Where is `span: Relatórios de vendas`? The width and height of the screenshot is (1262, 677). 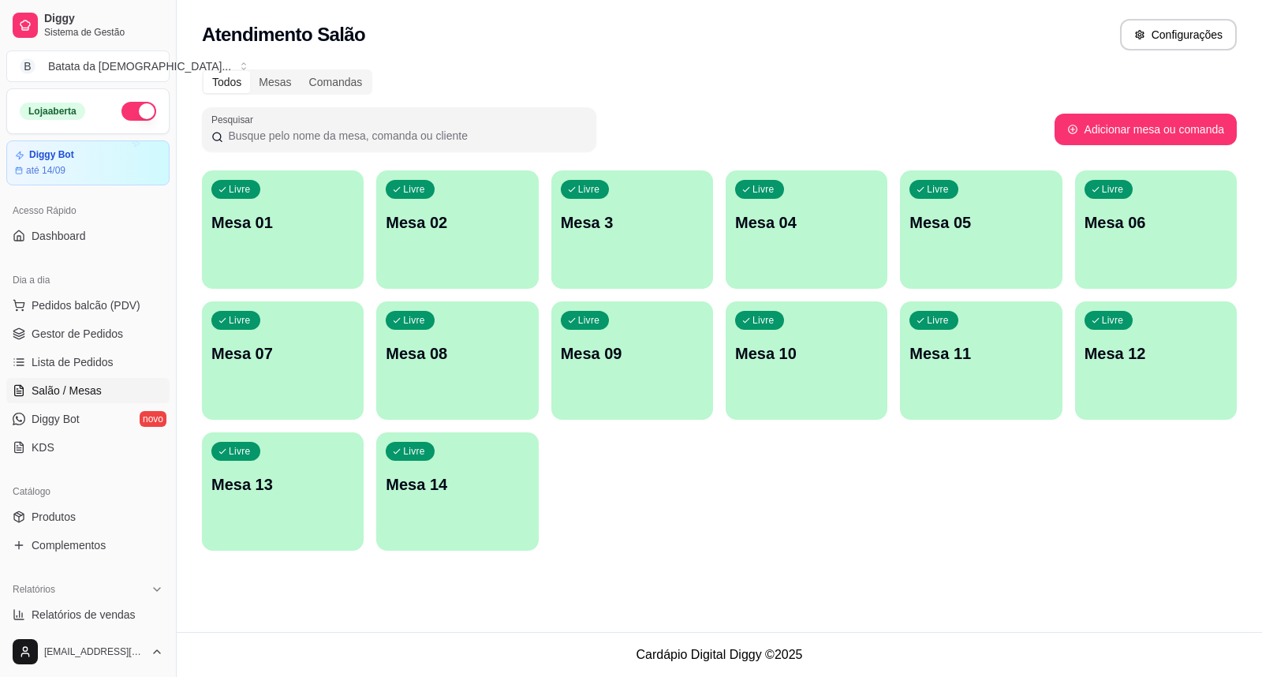
span: Relatórios de vendas is located at coordinates (84, 614).